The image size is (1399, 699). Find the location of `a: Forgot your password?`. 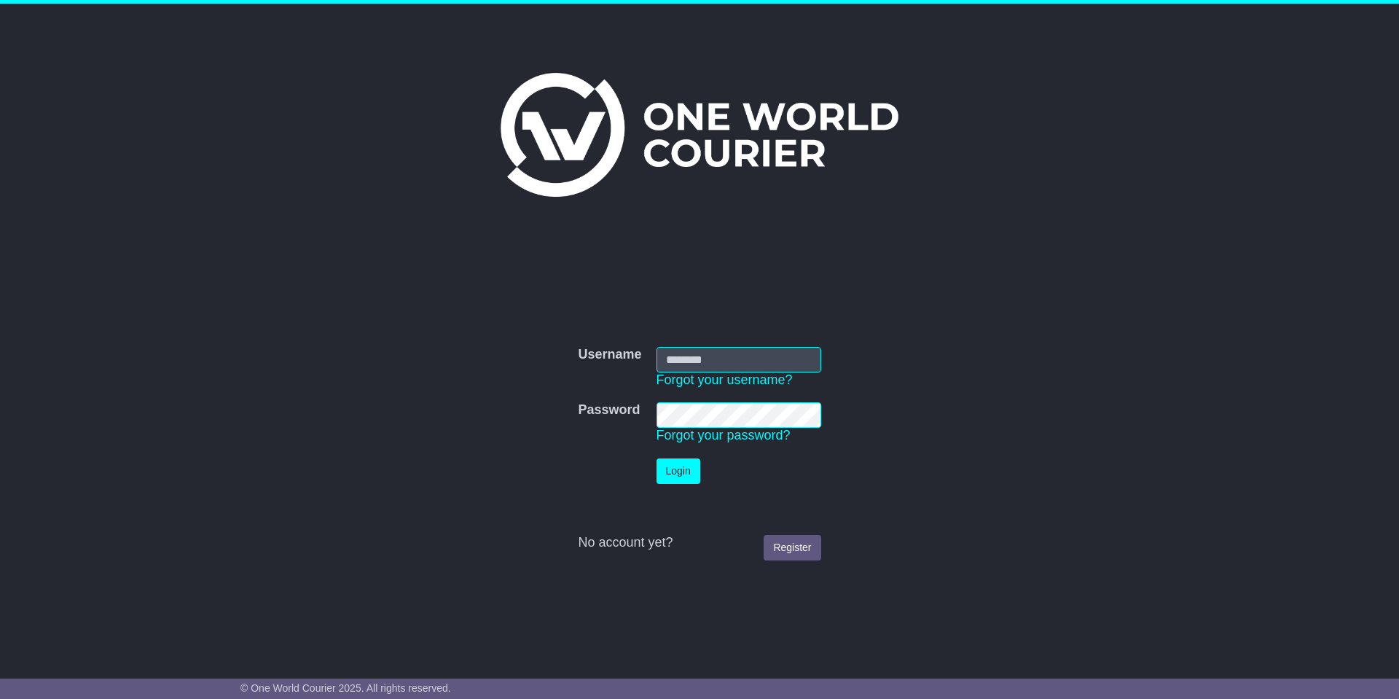

a: Forgot your password? is located at coordinates (724, 435).